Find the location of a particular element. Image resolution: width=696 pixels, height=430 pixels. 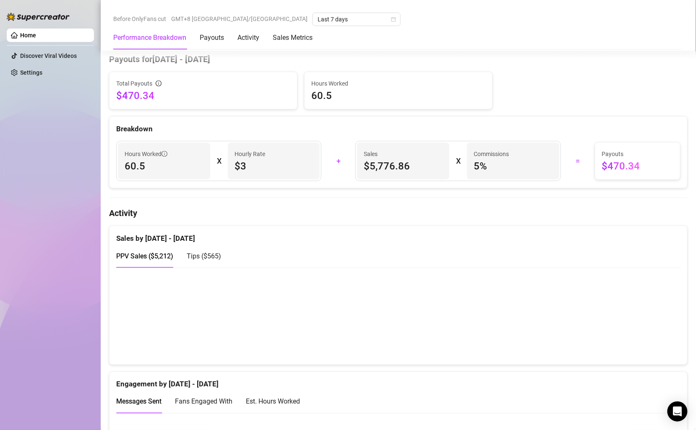

h4: Activity is located at coordinates (398, 213).